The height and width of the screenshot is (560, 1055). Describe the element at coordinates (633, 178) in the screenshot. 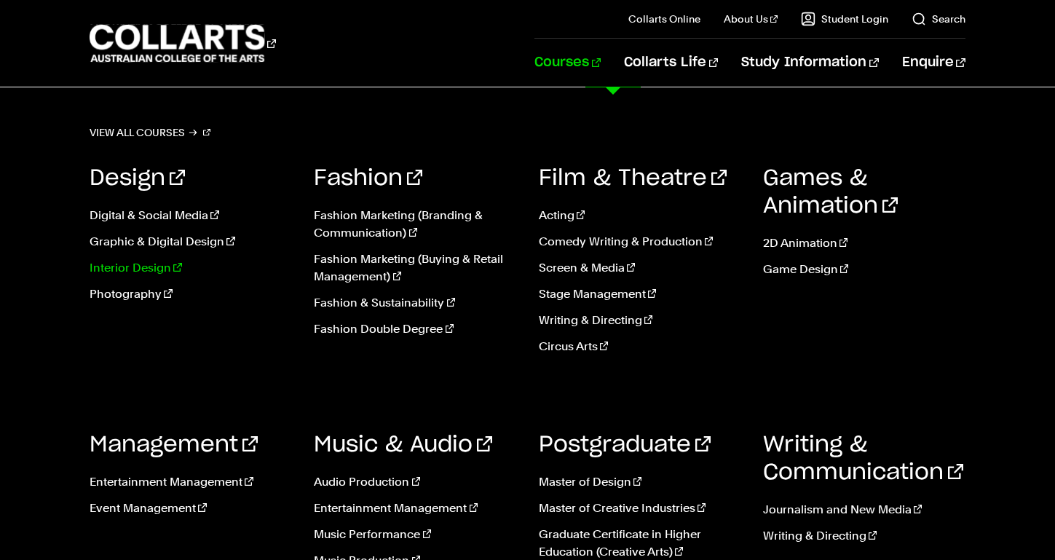

I see `a: Film & Theatre` at that location.